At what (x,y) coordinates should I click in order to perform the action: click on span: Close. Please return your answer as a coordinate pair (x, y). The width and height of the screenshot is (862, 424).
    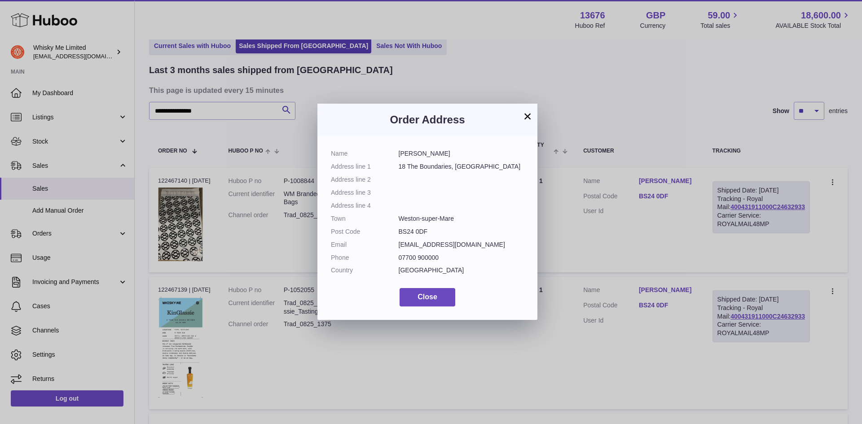
    Looking at the image, I should click on (427, 297).